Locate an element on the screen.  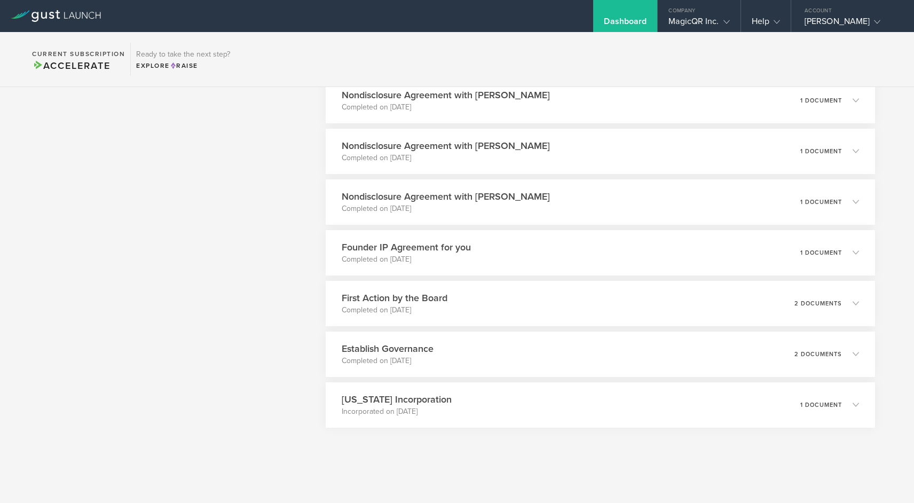
div: Ready to take the next step?ExploreRaise is located at coordinates (183, 59).